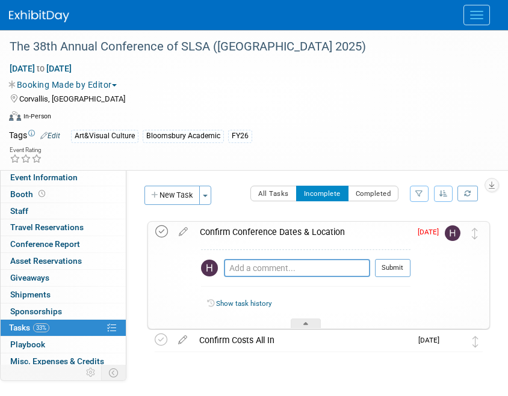 The height and width of the screenshot is (396, 508). Describe the element at coordinates (29, 328) in the screenshot. I see `span: Tasks` at that location.